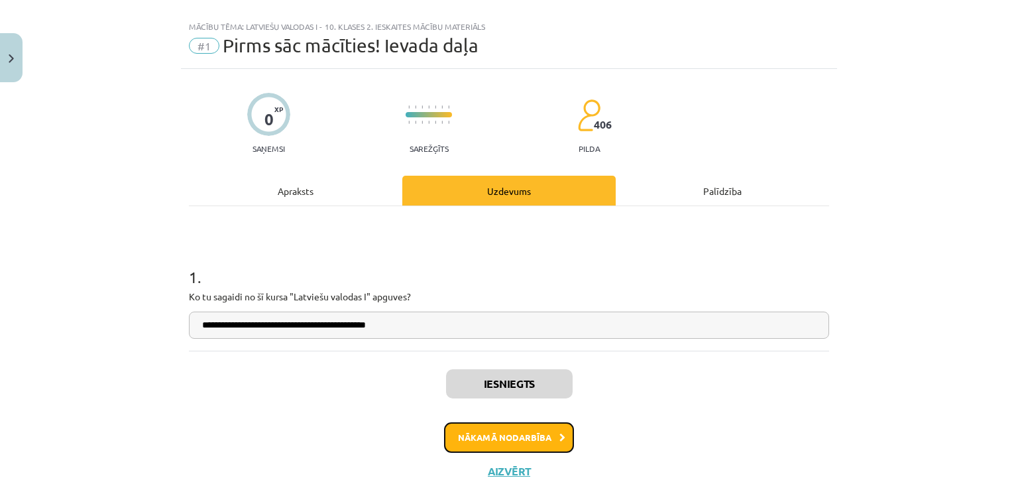  I want to click on p: Ko tu sagaidi no šī kursa "Latviešu valodas I" apguves?, so click(509, 296).